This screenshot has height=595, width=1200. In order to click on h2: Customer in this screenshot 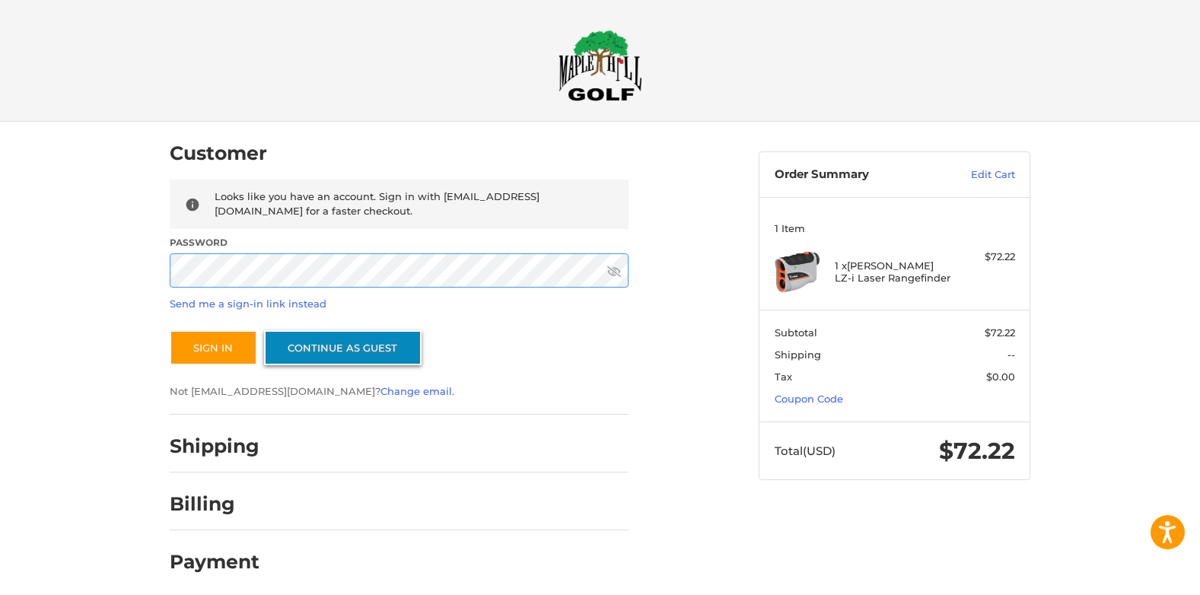, I will do `click(218, 153)`.